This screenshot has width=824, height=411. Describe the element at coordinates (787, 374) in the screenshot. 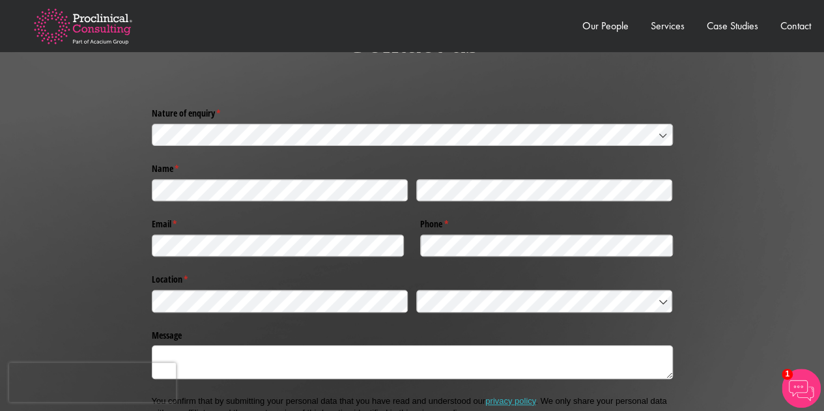

I see `span: 1` at that location.